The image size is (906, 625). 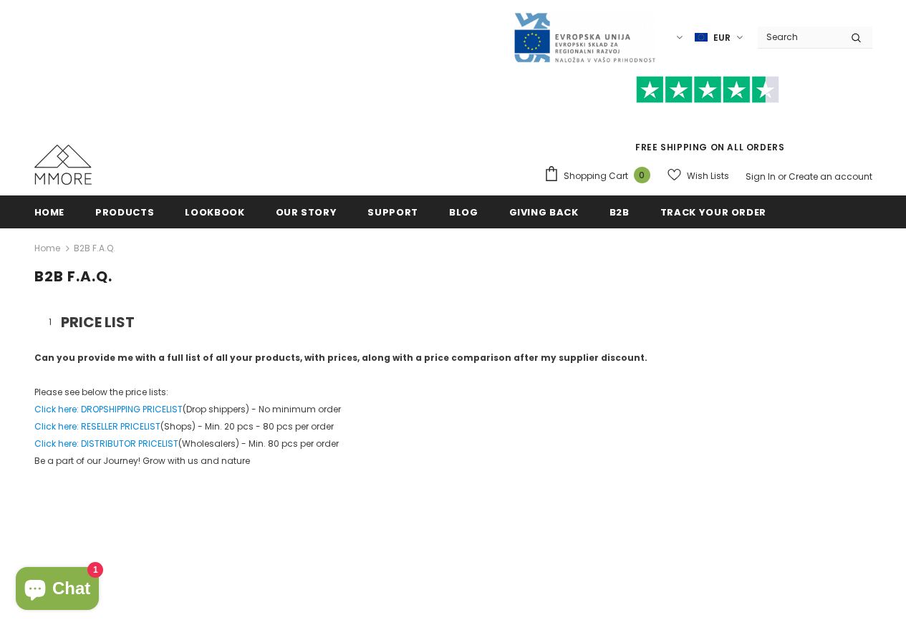 I want to click on span: Blog, so click(x=464, y=212).